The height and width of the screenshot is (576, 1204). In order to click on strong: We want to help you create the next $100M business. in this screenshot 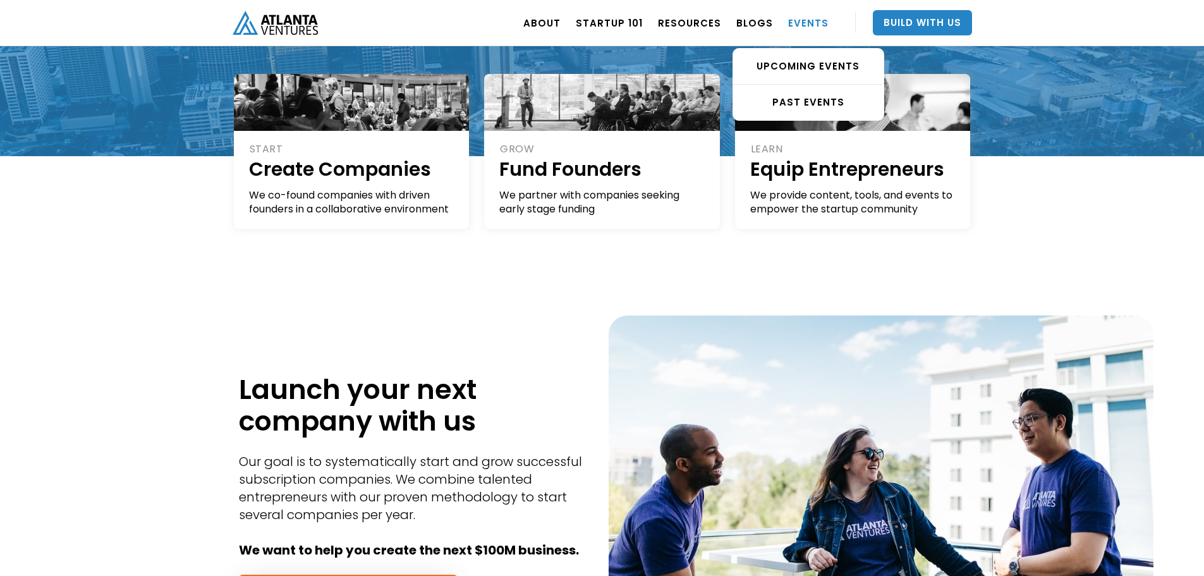, I will do `click(409, 550)`.